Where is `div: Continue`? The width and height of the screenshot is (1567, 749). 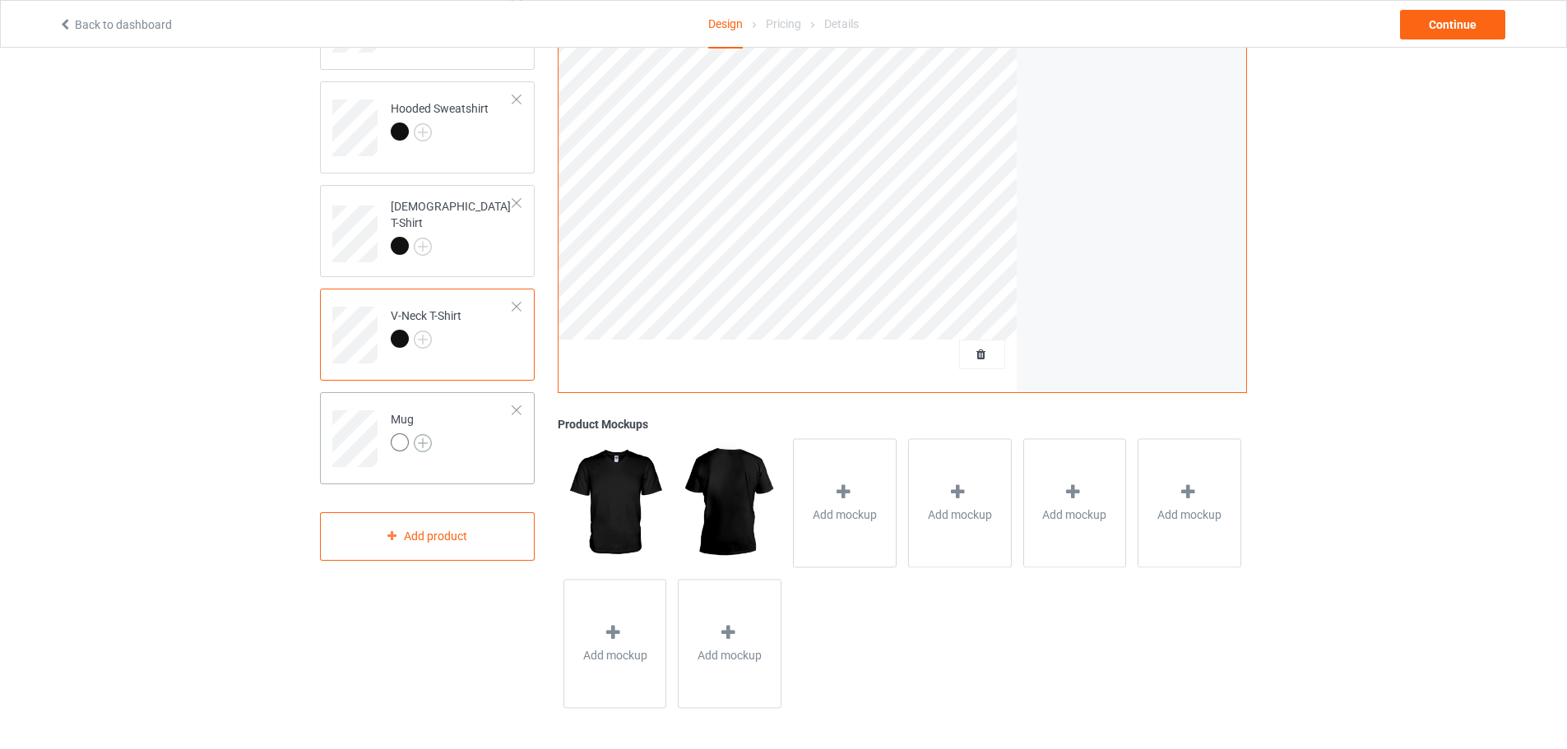
div: Continue is located at coordinates (1453, 25).